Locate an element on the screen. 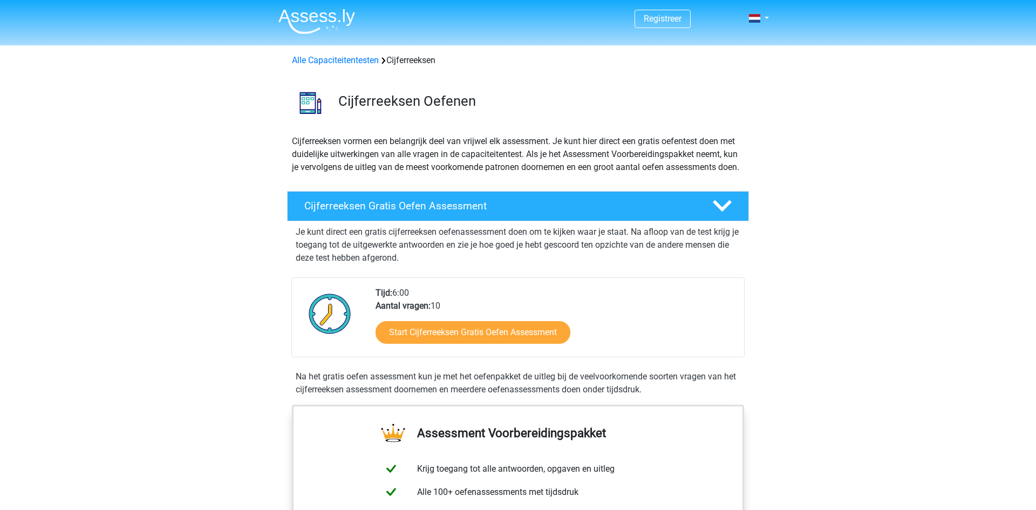 This screenshot has width=1036, height=510. div: Na het gratis oefen assessment kun je met het oefenpakket de uitleg bij de veelvoorkomende soorte... is located at coordinates (518, 383).